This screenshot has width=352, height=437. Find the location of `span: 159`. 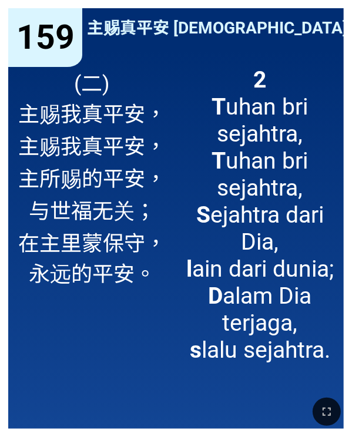

span: 159 is located at coordinates (45, 37).